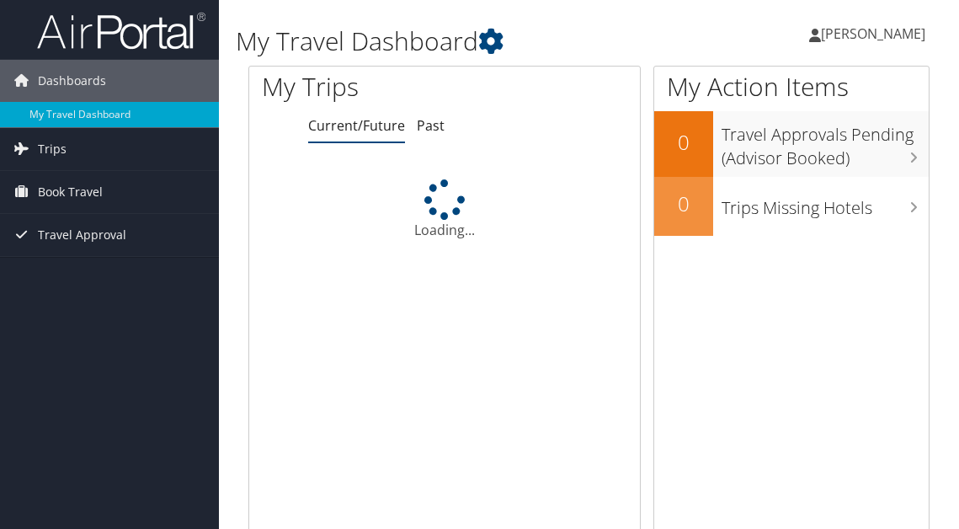  I want to click on span: Book Travel, so click(70, 192).